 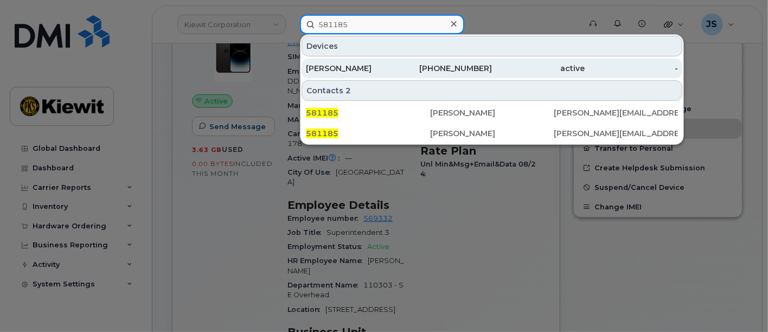 I want to click on input: Find something..., so click(x=382, y=24).